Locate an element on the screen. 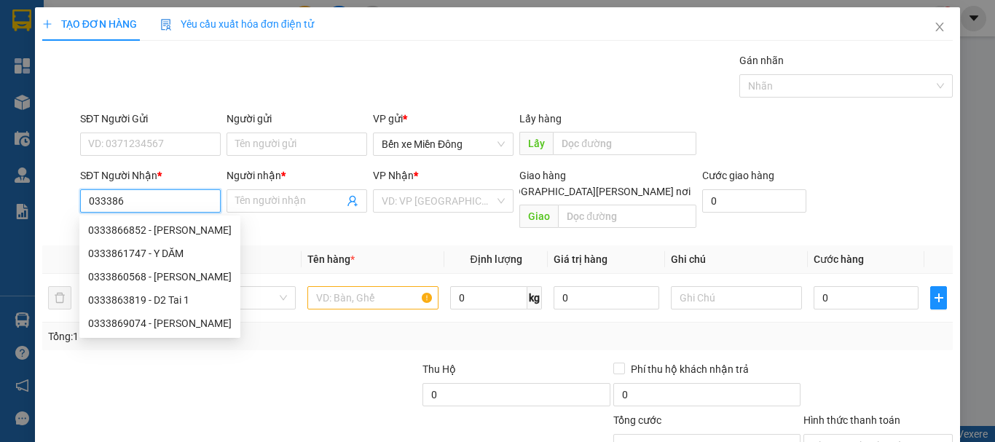  span: Tên hàng is located at coordinates (331, 259).